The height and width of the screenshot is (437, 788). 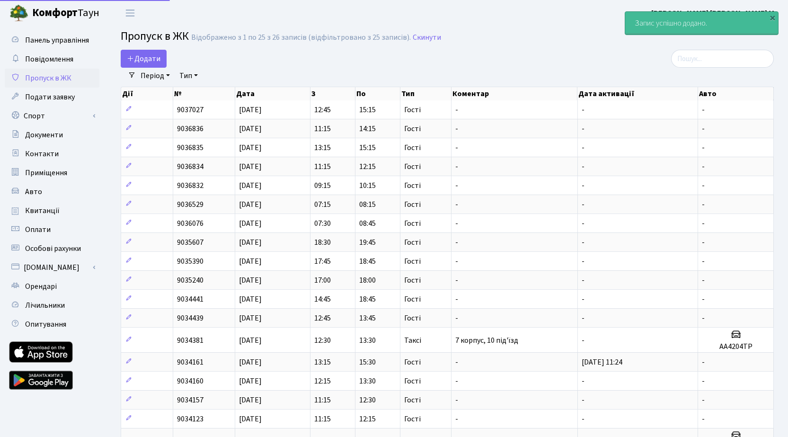 What do you see at coordinates (19, 13) in the screenshot?
I see `img: logo.png` at bounding box center [19, 13].